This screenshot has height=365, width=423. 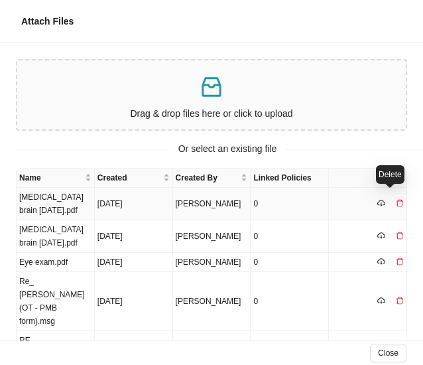 I want to click on span: Name, so click(x=50, y=178).